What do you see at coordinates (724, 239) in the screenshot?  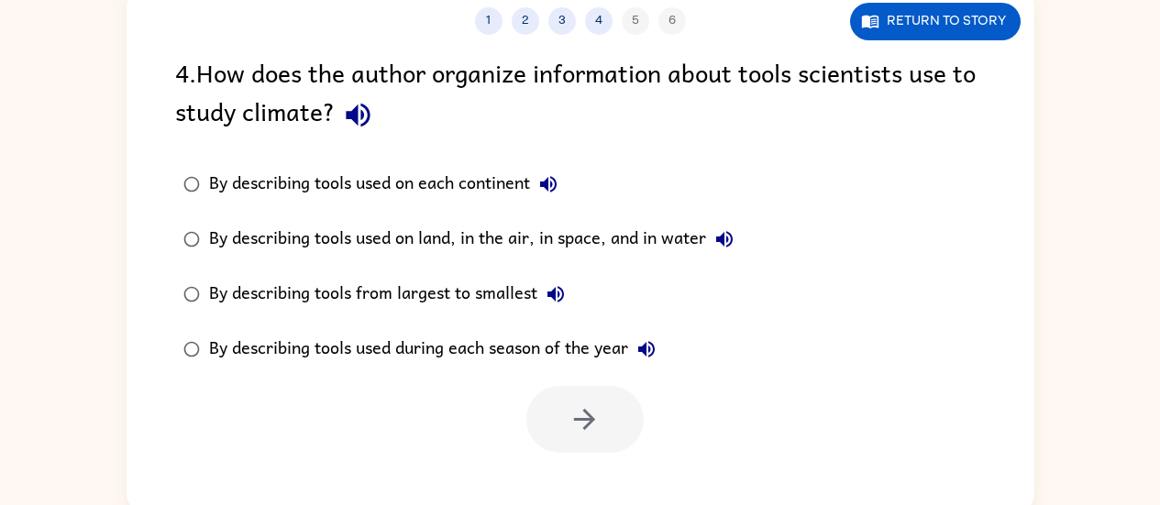 I see `button: By describing tools used on land, in the air, in space, and in water` at bounding box center [724, 239].